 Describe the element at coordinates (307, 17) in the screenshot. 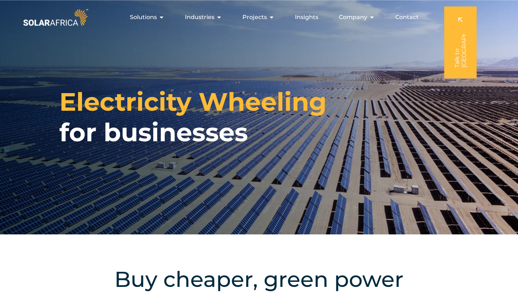

I see `a: Insights` at that location.